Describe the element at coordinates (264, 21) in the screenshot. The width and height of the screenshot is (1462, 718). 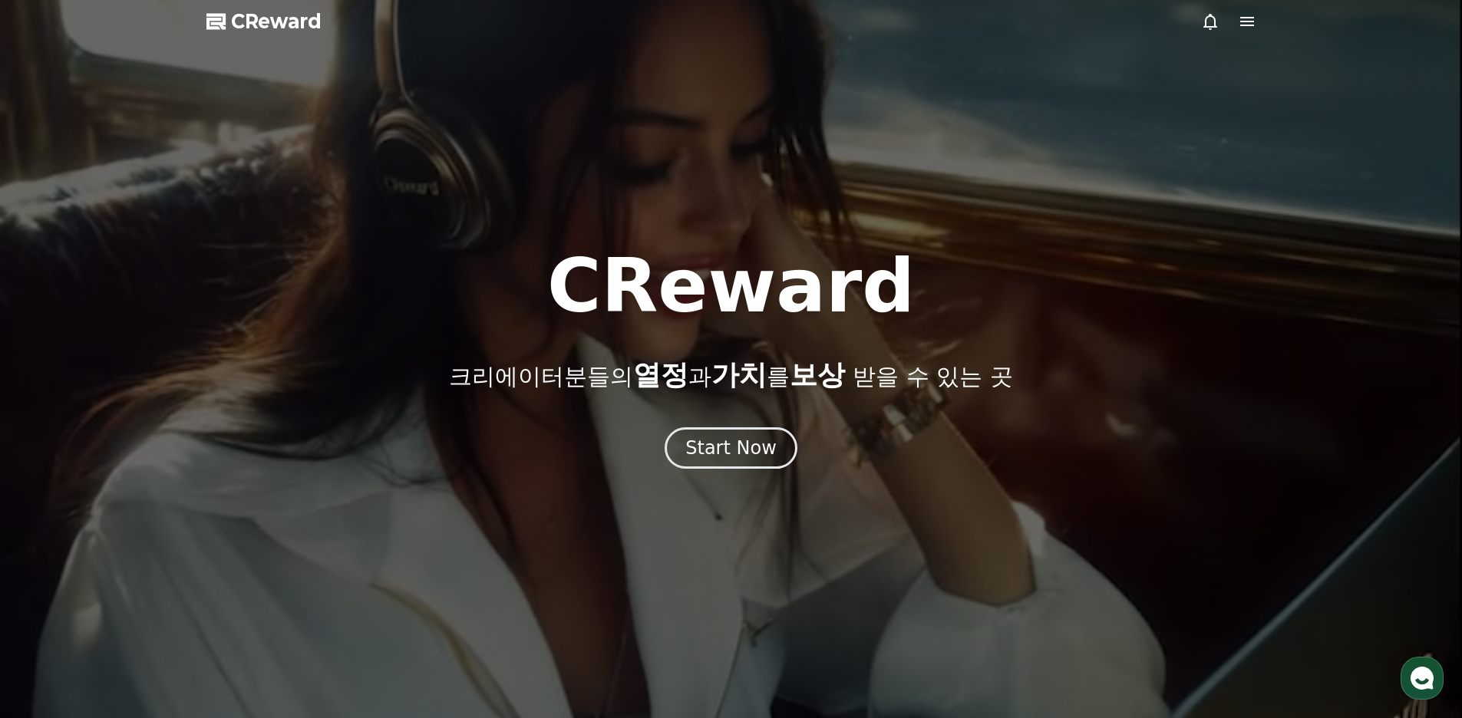
I see `a: CReward` at that location.